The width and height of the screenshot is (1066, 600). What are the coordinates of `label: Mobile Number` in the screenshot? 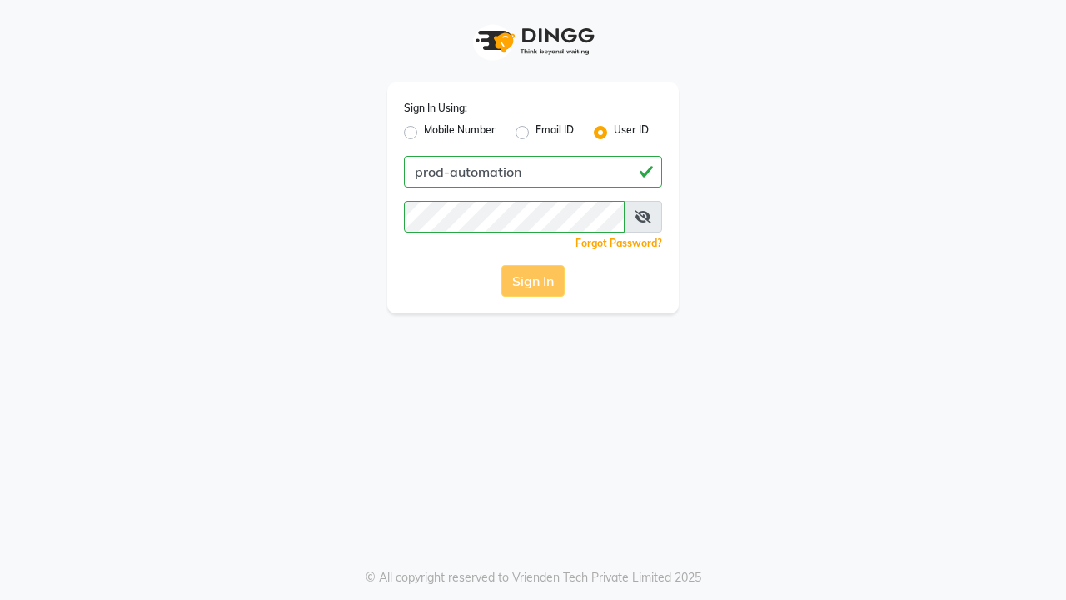 It's located at (460, 132).